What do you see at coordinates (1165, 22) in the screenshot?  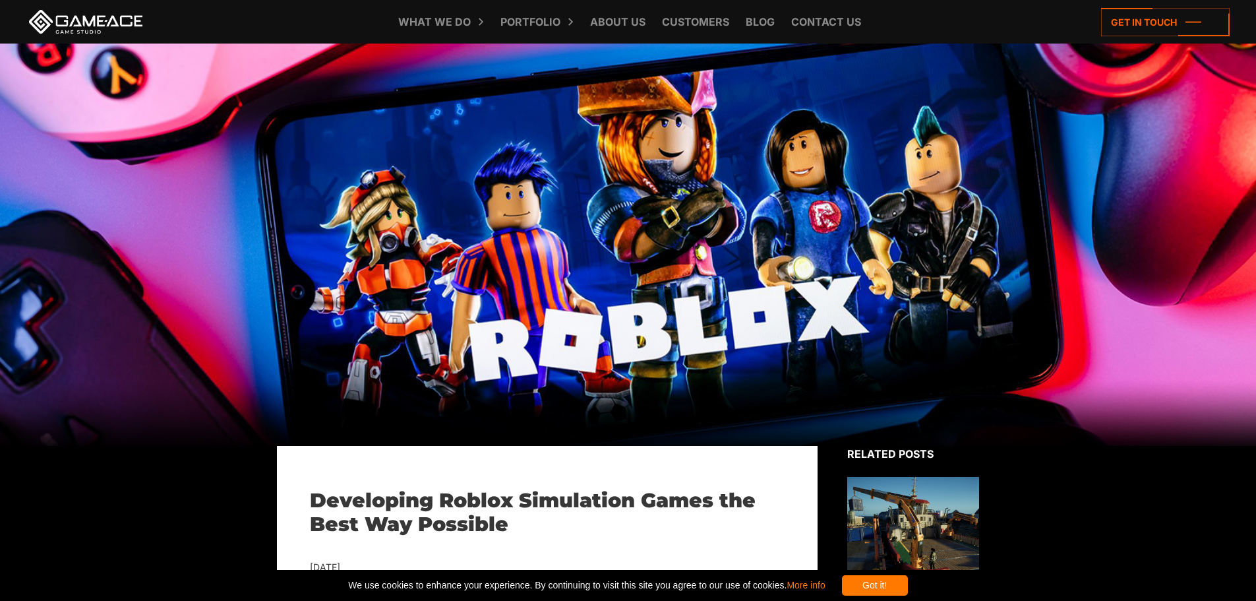 I see `a: Get in touch` at bounding box center [1165, 22].